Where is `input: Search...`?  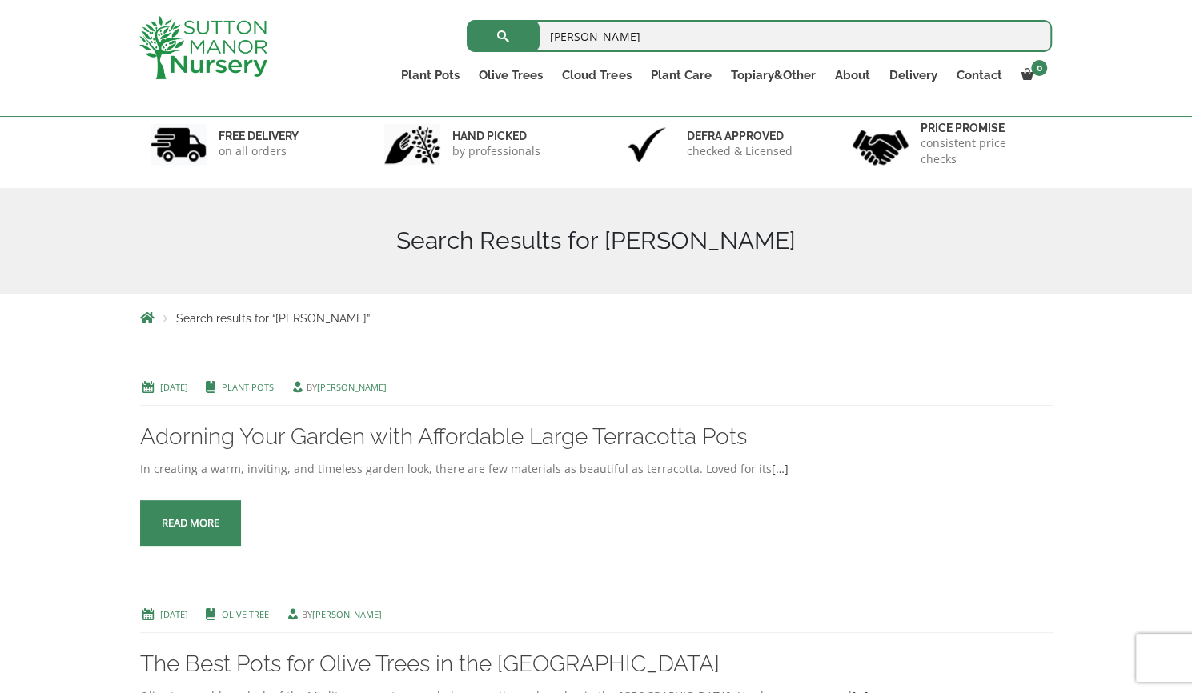
input: Search... is located at coordinates (759, 36).